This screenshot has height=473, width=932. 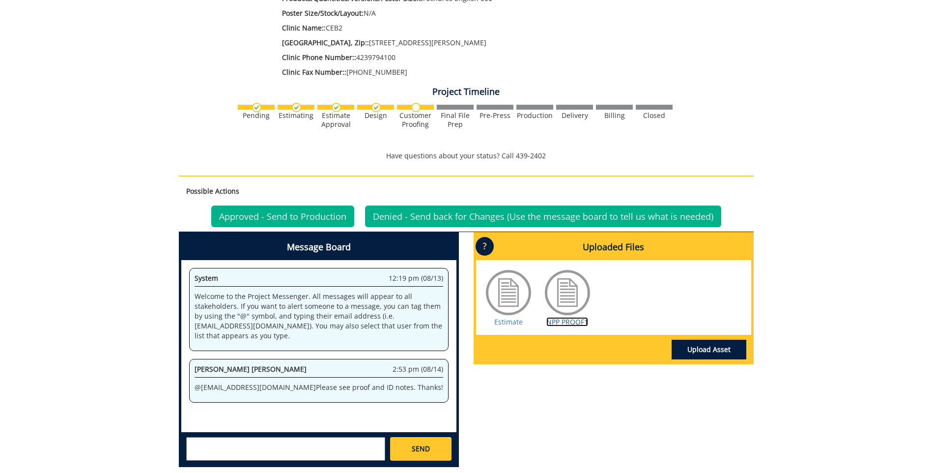 I want to click on span: 2:53 pm (08/14), so click(x=418, y=369).